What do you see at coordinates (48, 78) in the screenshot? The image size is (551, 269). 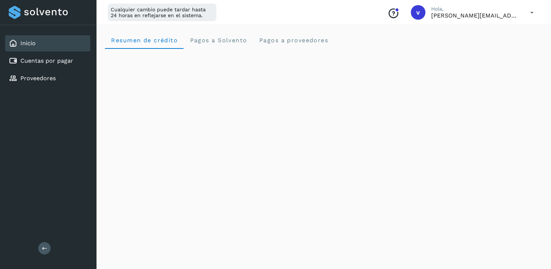 I see `div: Proveedores` at bounding box center [48, 78].